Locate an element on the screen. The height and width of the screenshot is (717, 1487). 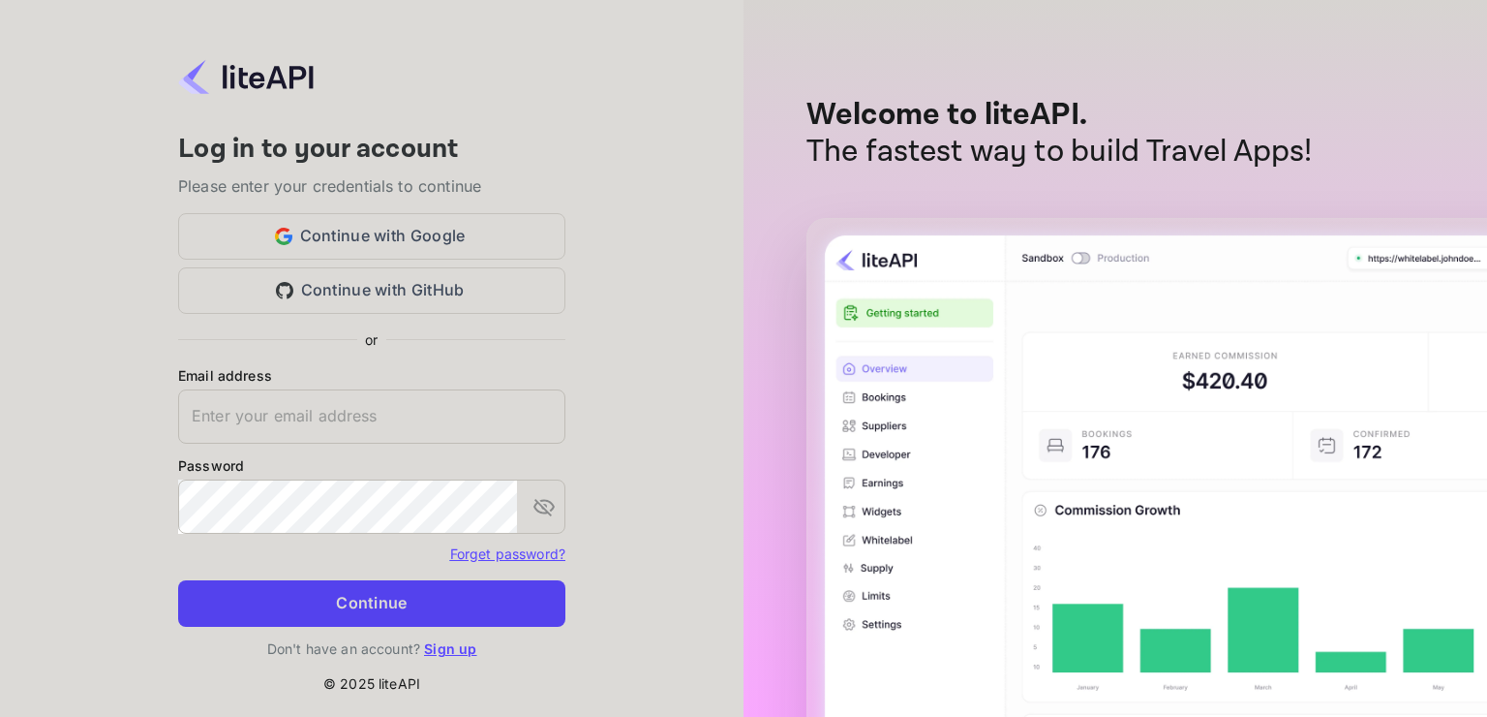
p: Please enter your credentials to continue is located at coordinates (372, 186).